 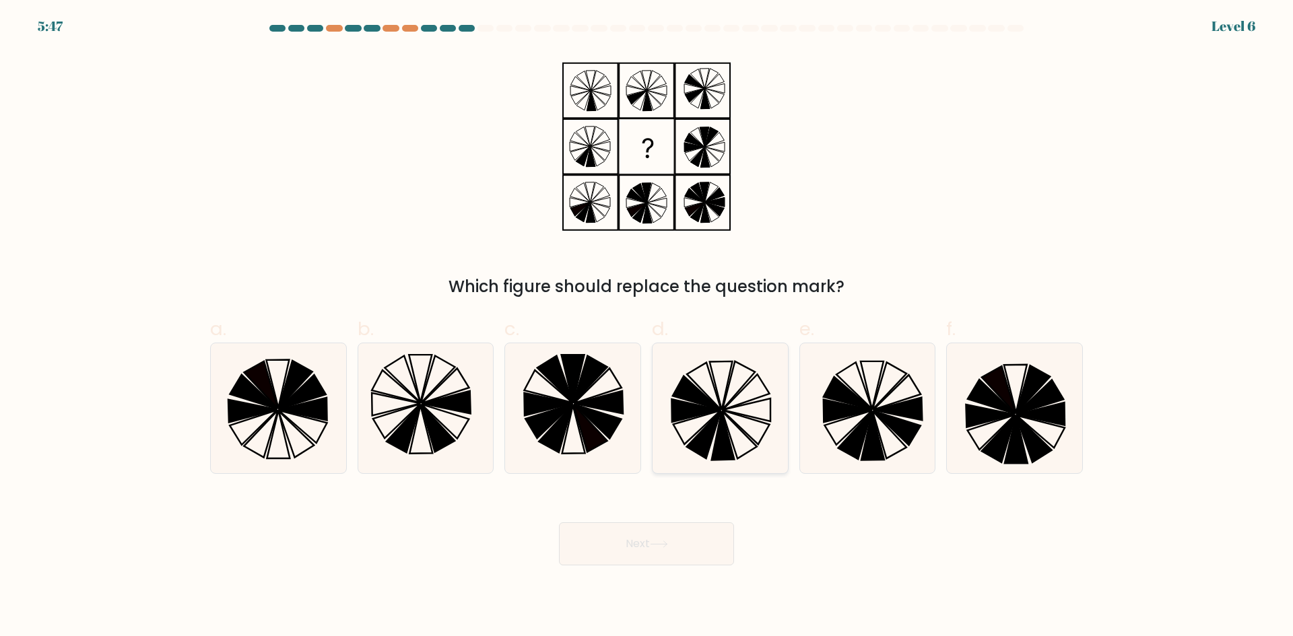 What do you see at coordinates (1233, 26) in the screenshot?
I see `div: Level 6` at bounding box center [1233, 26].